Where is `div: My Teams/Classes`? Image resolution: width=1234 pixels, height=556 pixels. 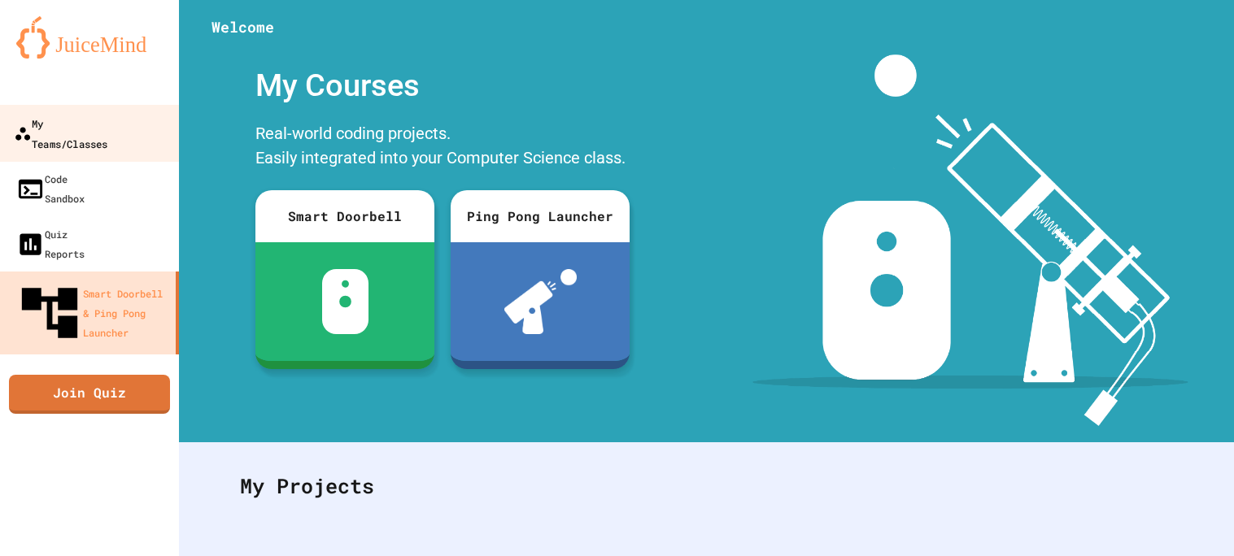
div: My Teams/Classes is located at coordinates (60, 133).